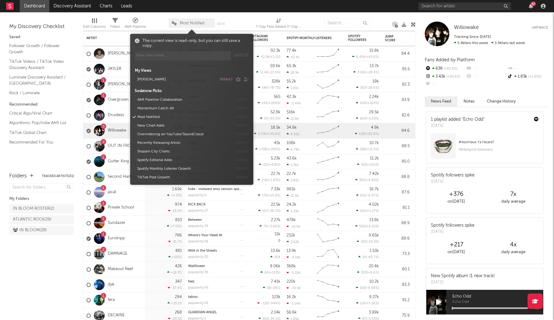 The height and width of the screenshot is (320, 554). What do you see at coordinates (374, 112) in the screenshot?
I see `div: 29.5k` at bounding box center [374, 112].